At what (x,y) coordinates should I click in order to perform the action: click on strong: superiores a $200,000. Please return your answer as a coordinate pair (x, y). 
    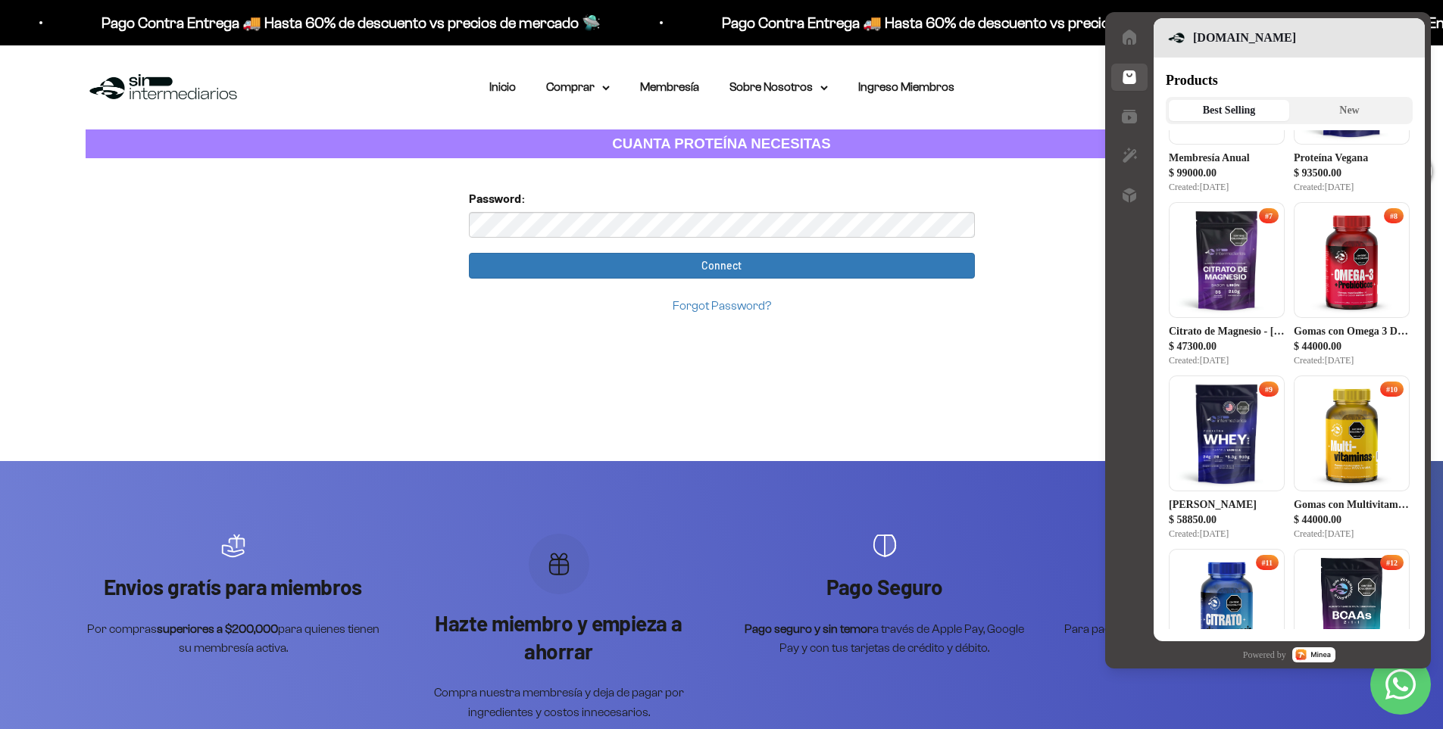
    Looking at the image, I should click on (217, 629).